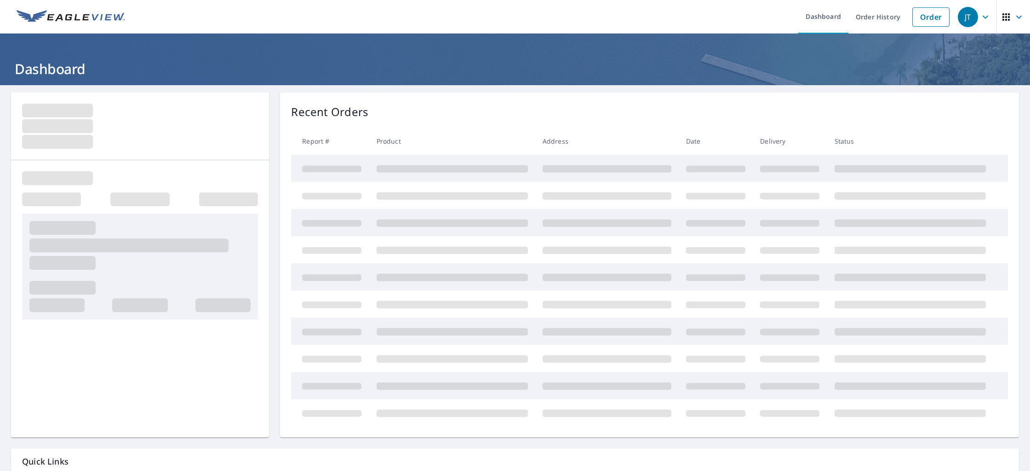 The height and width of the screenshot is (471, 1030). I want to click on th: Date, so click(716, 141).